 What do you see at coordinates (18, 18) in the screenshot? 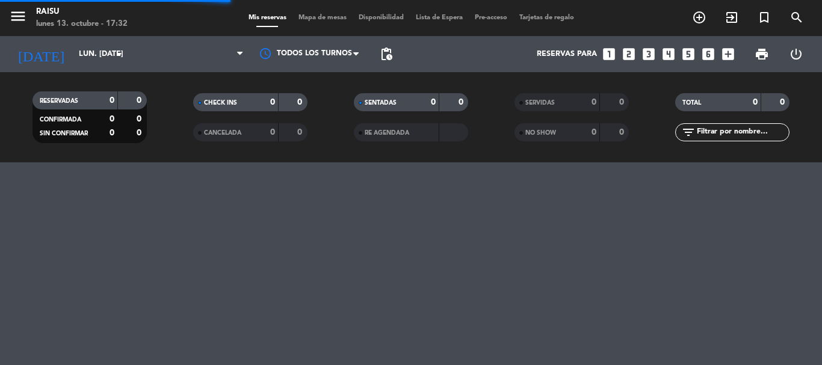
I see `button: menu` at bounding box center [18, 18].